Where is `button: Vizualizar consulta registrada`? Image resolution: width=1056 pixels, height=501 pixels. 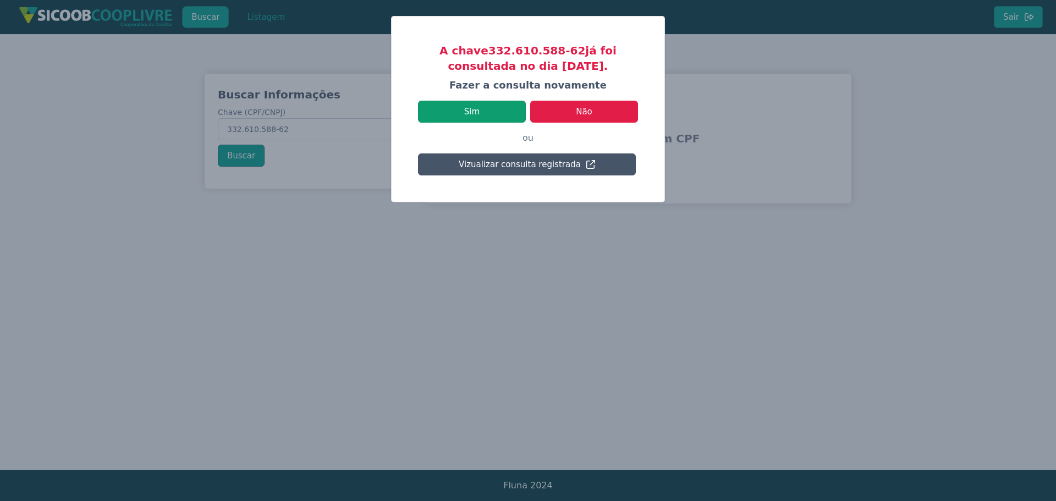
button: Vizualizar consulta registrada is located at coordinates (527, 164).